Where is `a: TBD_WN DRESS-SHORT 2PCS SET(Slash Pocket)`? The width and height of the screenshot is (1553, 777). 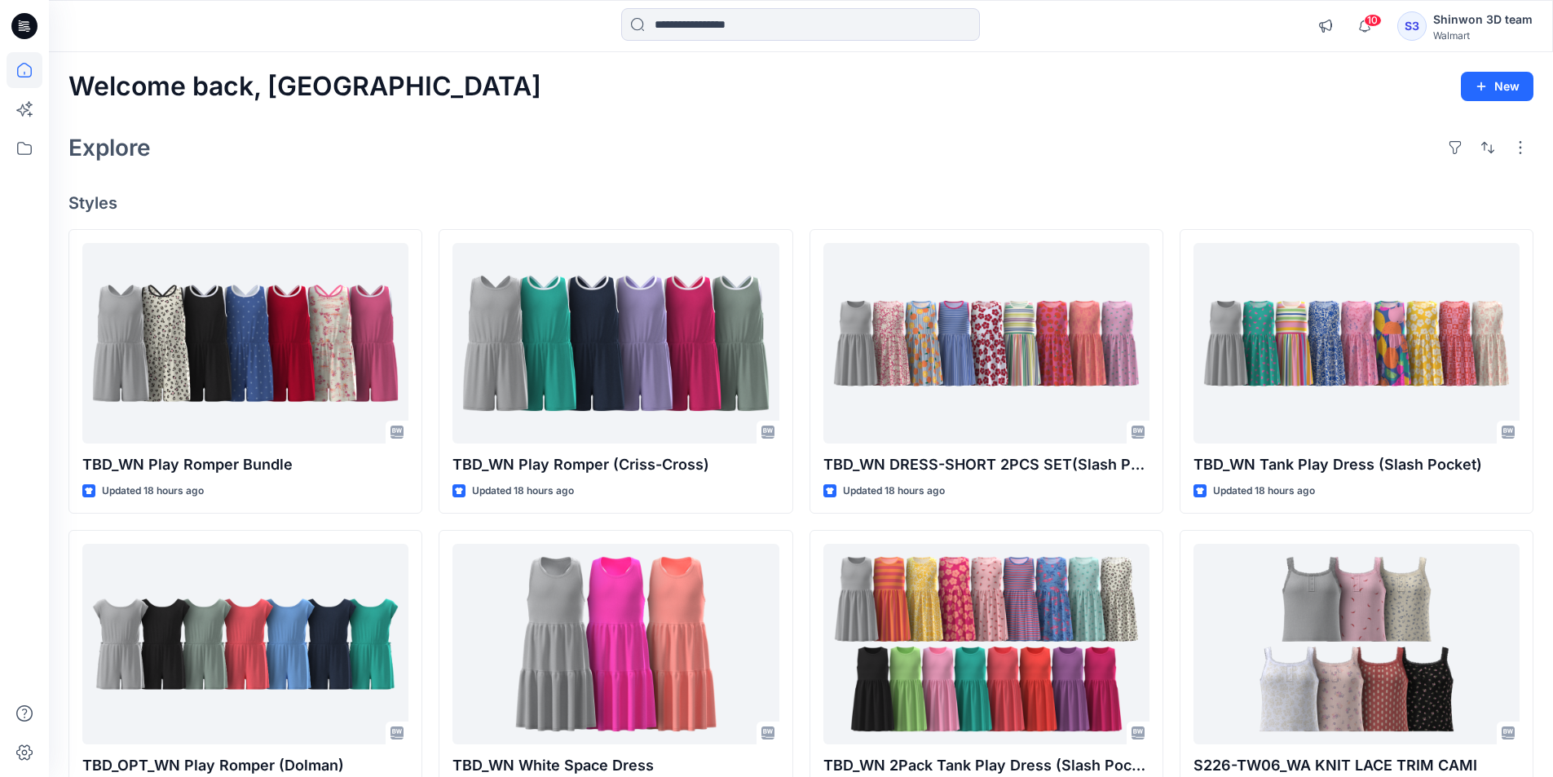
a: TBD_WN DRESS-SHORT 2PCS SET(Slash Pocket) is located at coordinates (986, 343).